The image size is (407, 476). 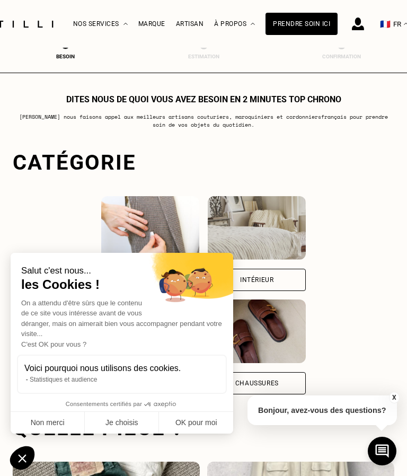 What do you see at coordinates (203, 162) in the screenshot?
I see `div: Catégorie` at bounding box center [203, 162].